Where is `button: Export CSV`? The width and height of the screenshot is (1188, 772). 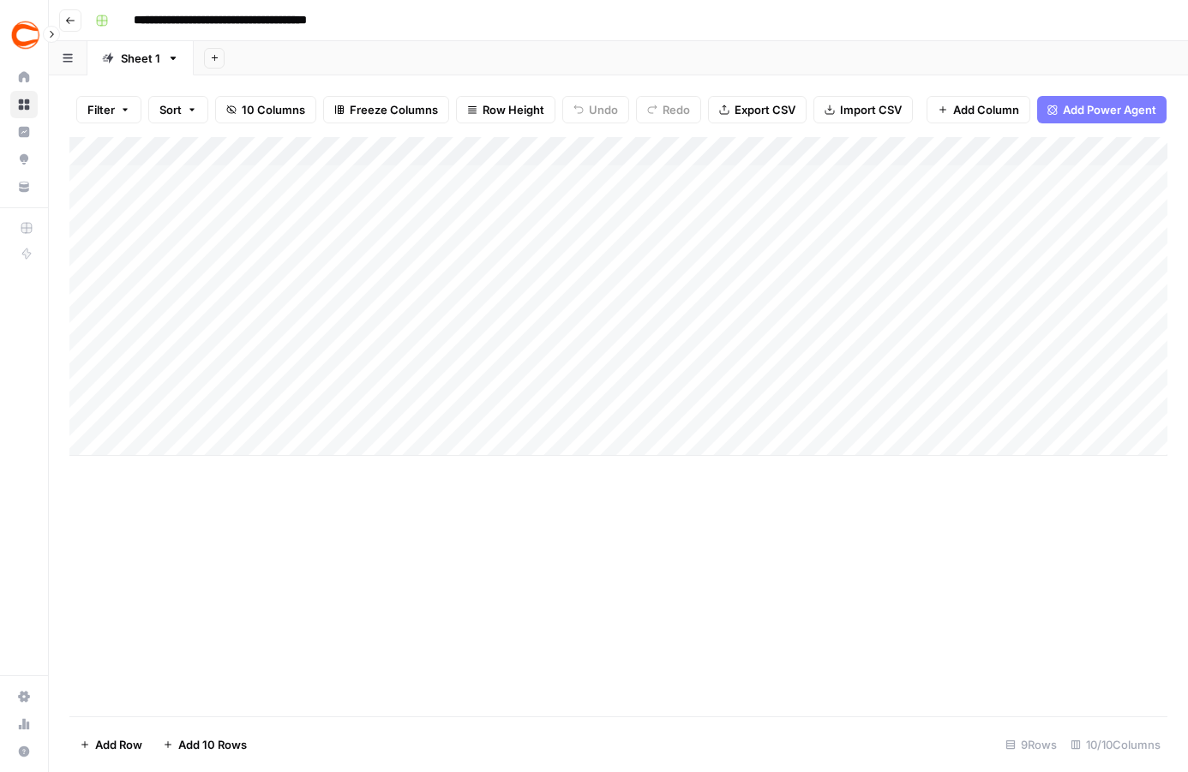
button: Export CSV is located at coordinates (757, 110).